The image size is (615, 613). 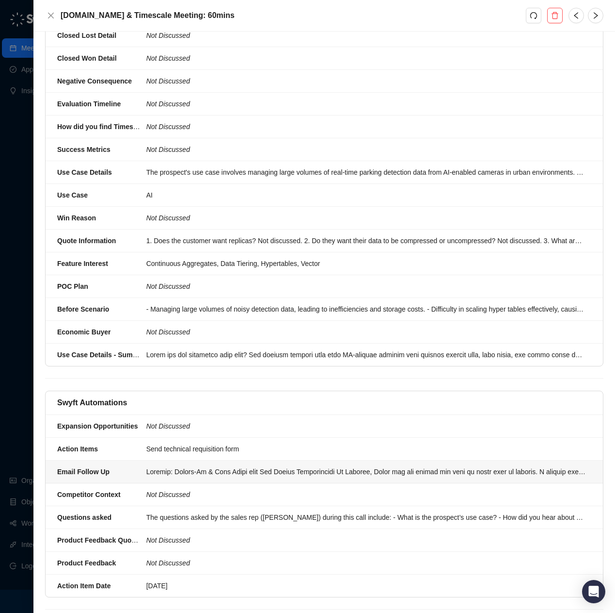 I want to click on span: redo, so click(x=534, y=16).